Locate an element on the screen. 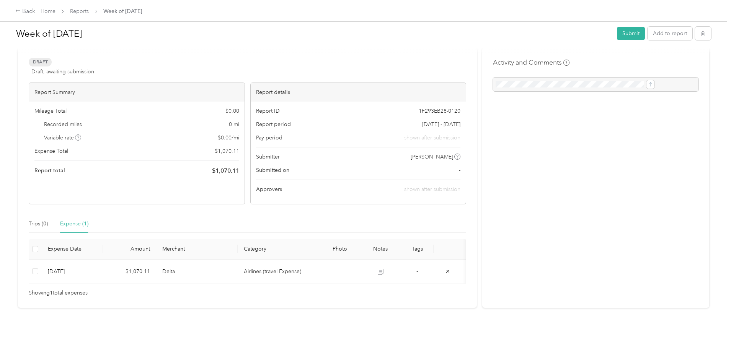 This screenshot has width=731, height=348. h1: Week of September 29 2025 is located at coordinates (314, 34).